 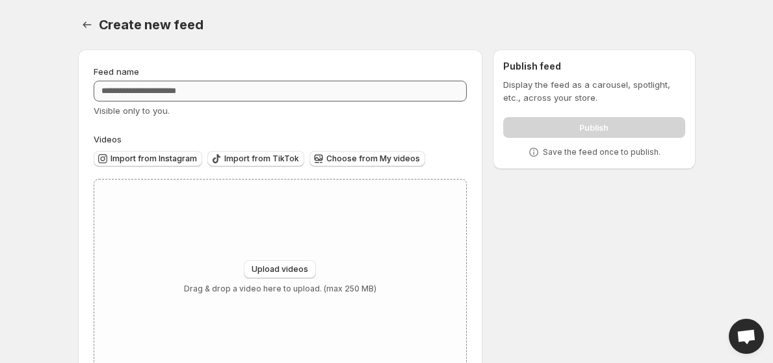 What do you see at coordinates (373, 159) in the screenshot?
I see `span: Choose from My videos` at bounding box center [373, 159].